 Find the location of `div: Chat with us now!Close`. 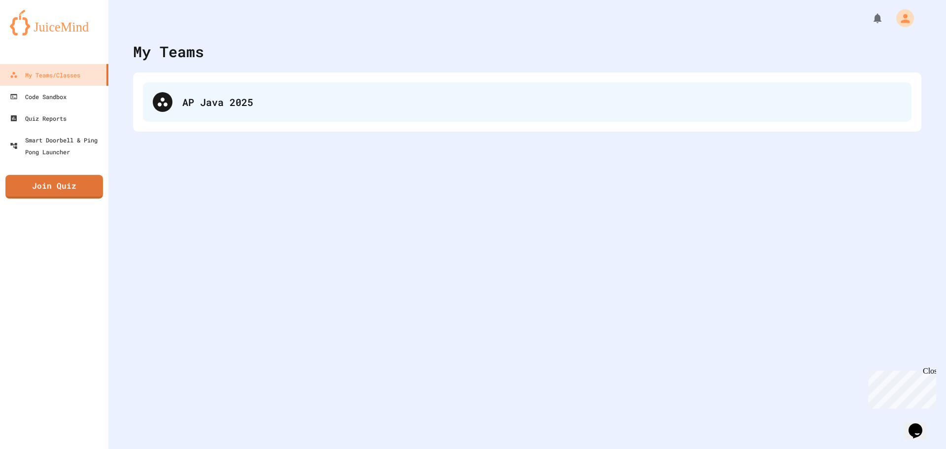

div: Chat with us now!Close is located at coordinates (36, 33).